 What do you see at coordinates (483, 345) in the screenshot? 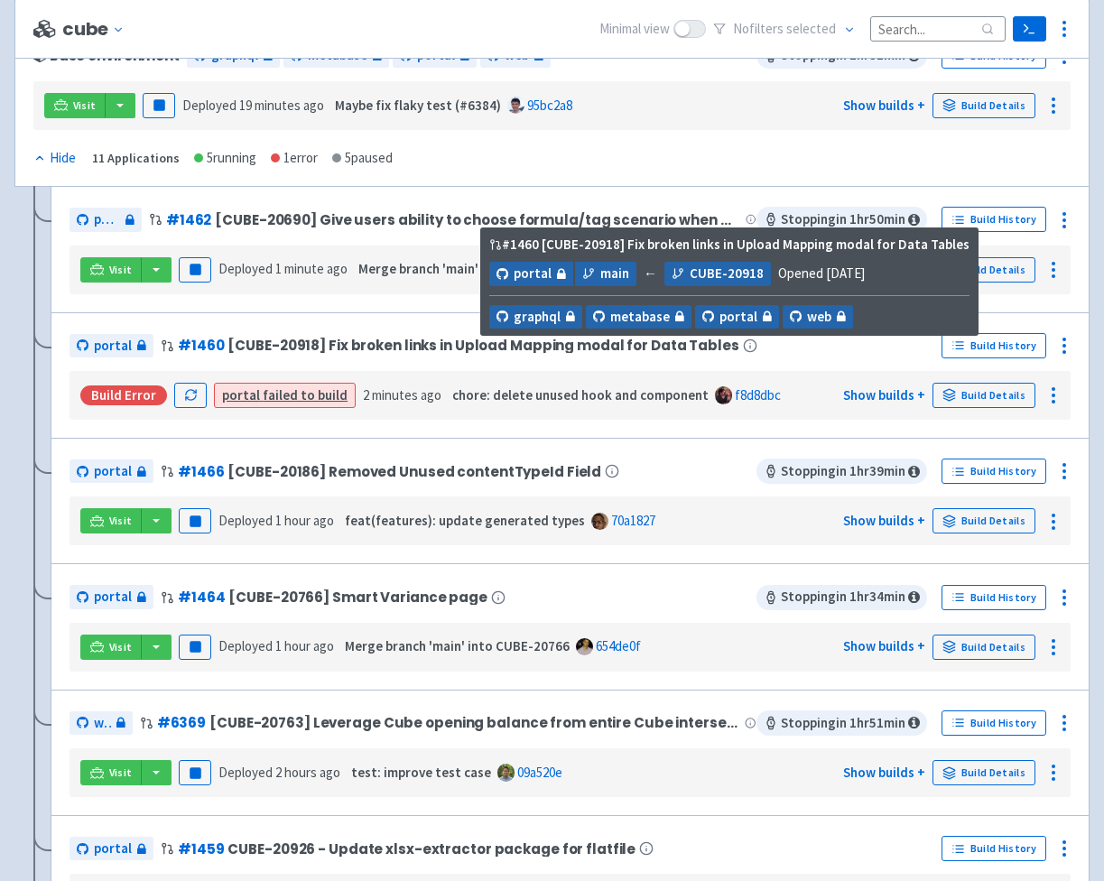
I see `span: [CUBE-20918] Fix broken links in Upload Mapping modal for Data Tables` at bounding box center [483, 345].